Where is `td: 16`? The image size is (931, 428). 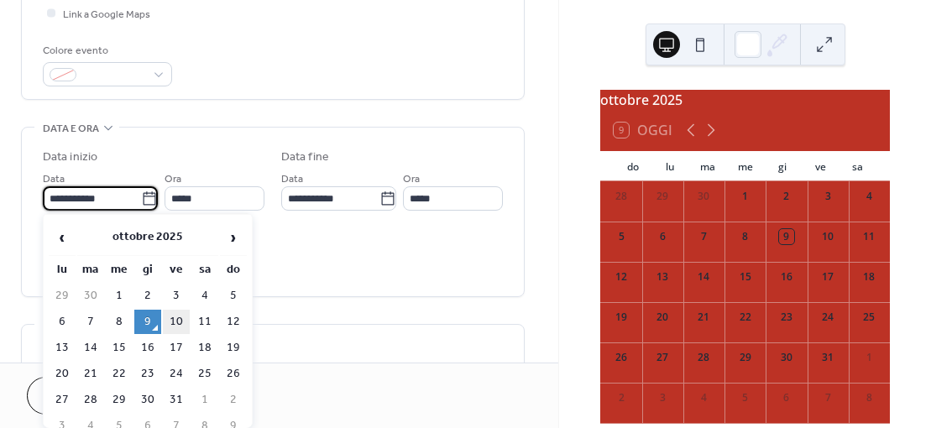
td: 16 is located at coordinates (148, 348).